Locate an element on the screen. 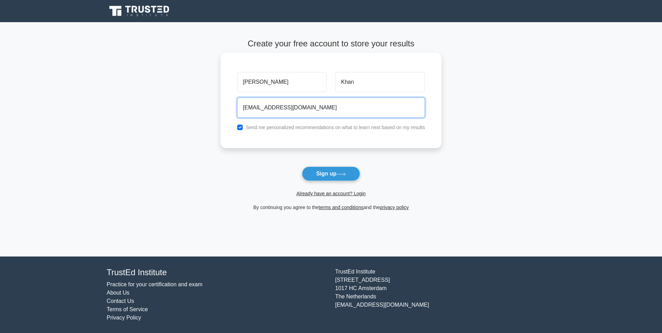  h4: TrustEd Institute is located at coordinates (217, 273).